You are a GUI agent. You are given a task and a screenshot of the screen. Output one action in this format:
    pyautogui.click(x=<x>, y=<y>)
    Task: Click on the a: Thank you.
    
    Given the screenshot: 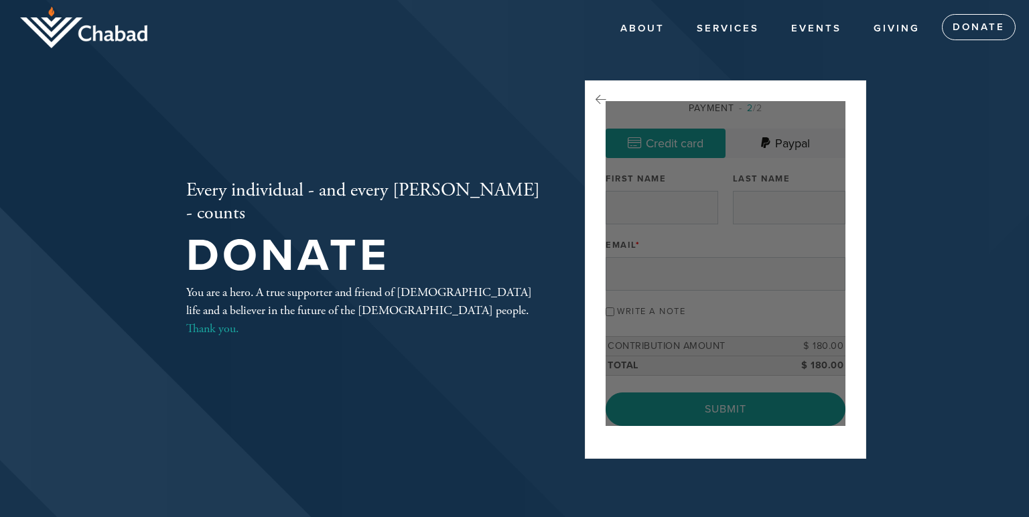 What is the action you would take?
    pyautogui.click(x=212, y=328)
    